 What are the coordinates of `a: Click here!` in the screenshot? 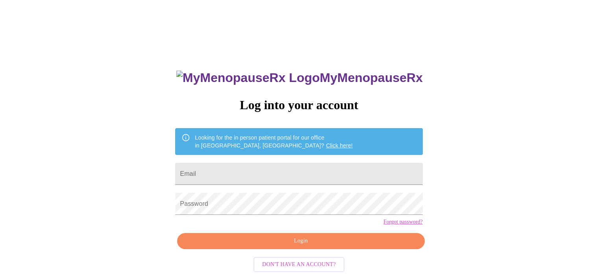 It's located at (339, 145).